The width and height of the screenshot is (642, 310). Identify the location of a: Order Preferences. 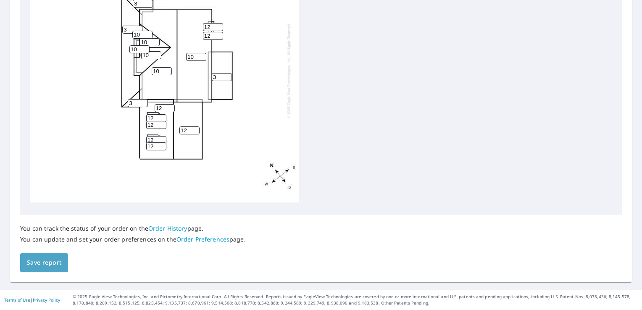
(203, 239).